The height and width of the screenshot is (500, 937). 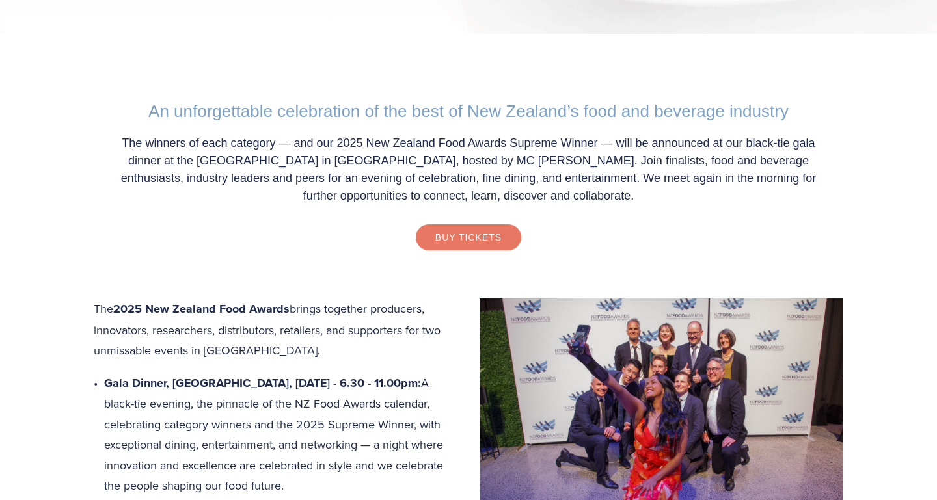 What do you see at coordinates (468, 170) in the screenshot?
I see `p: The winners of each category — and our 2025 New Zealand Food Awards Supreme Winner — will be anno...` at bounding box center [468, 170].